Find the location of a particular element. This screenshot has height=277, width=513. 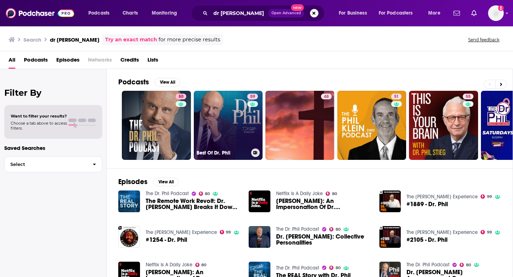

img: #1889 - Dr. Phil is located at coordinates (390, 201).